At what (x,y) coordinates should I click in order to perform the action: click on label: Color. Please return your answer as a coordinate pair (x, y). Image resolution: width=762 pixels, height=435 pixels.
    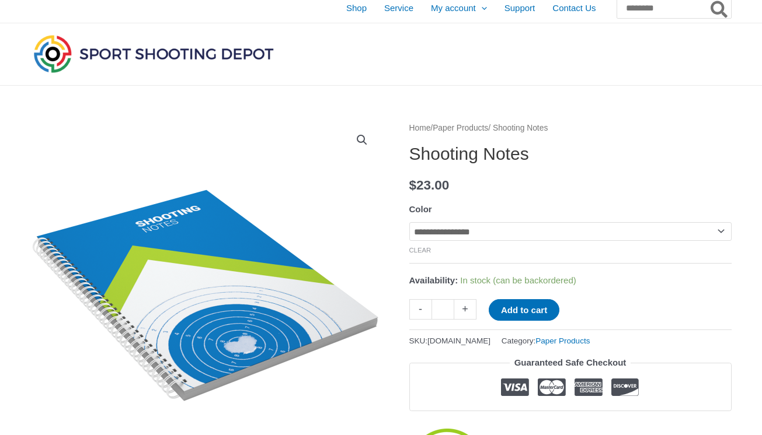
    Looking at the image, I should click on (420, 209).